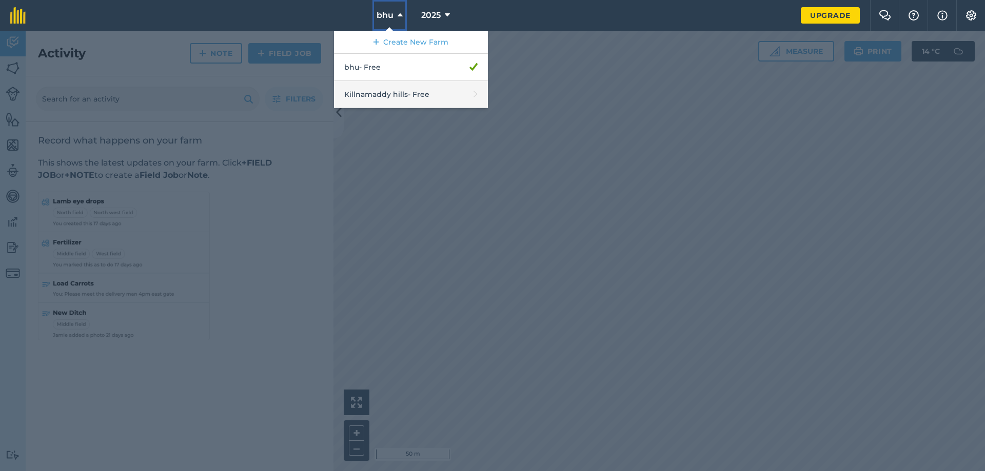 Image resolution: width=985 pixels, height=471 pixels. What do you see at coordinates (913, 15) in the screenshot?
I see `img: A question mark icon` at bounding box center [913, 15].